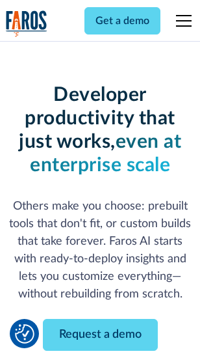  I want to click on img: Logo of the analytics and reporting company Faros., so click(27, 23).